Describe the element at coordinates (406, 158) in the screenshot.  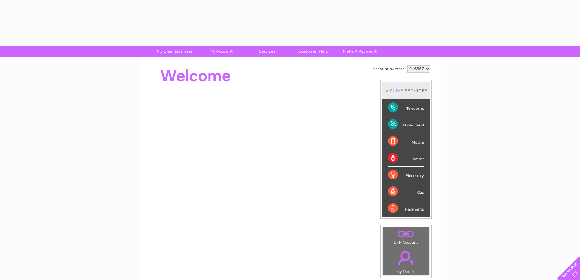
I see `div: Water` at that location.